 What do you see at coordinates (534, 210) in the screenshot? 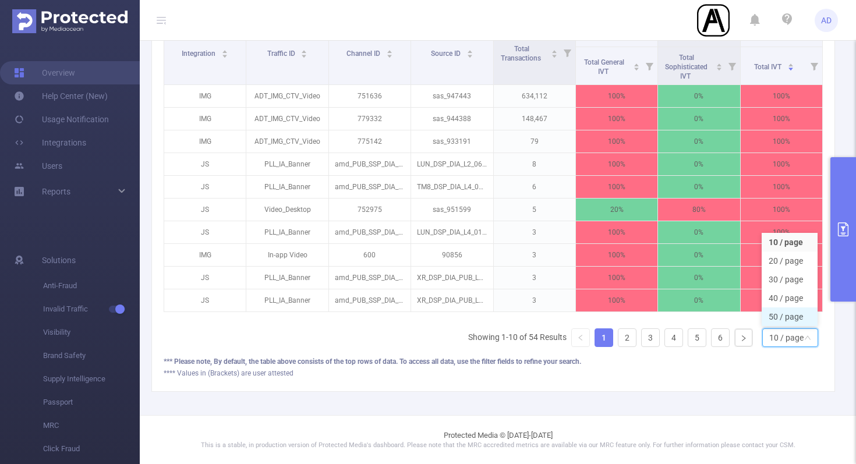
I see `p: 5` at bounding box center [534, 210].